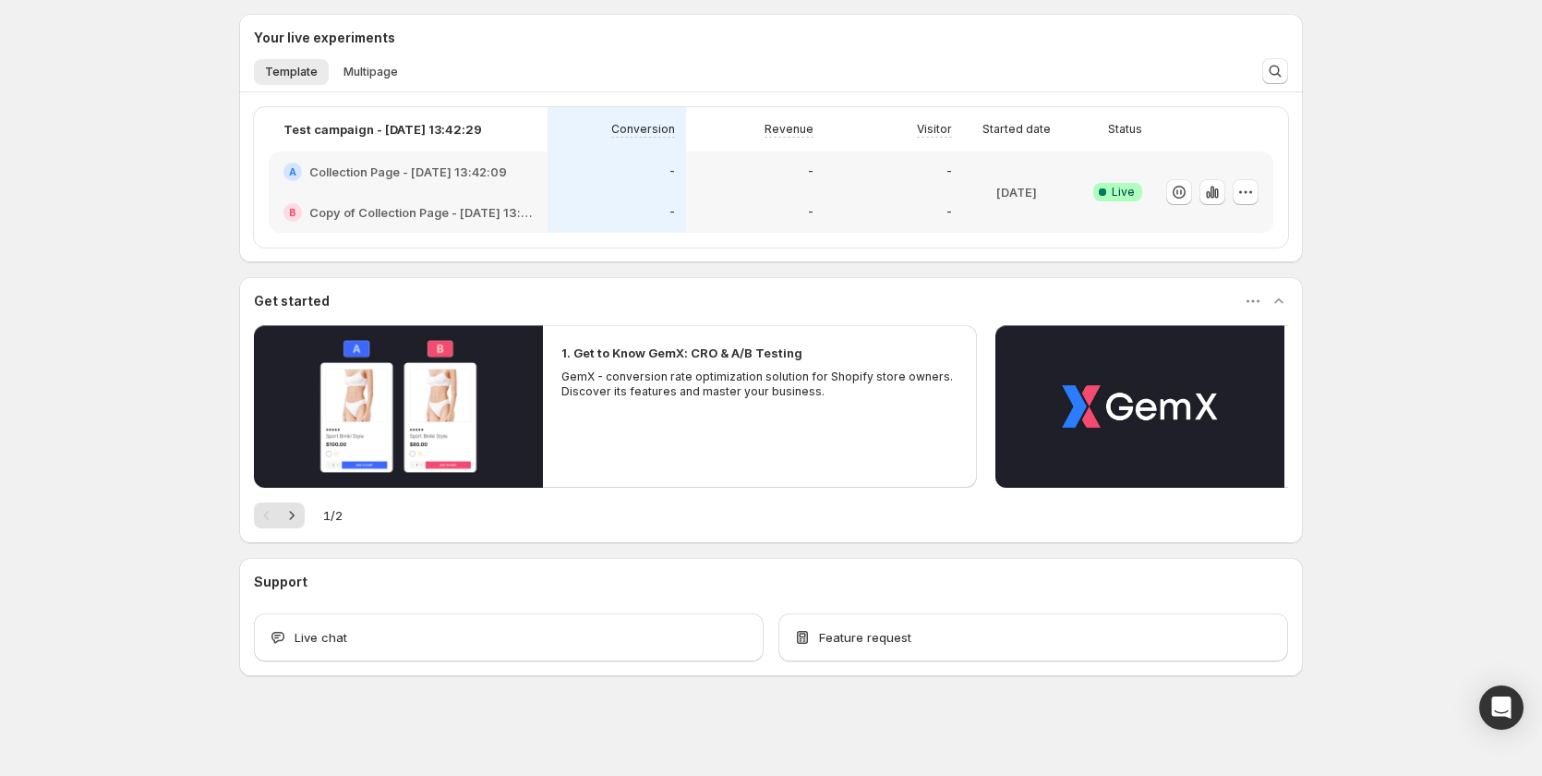 The height and width of the screenshot is (776, 1542). I want to click on h3: Support, so click(281, 582).